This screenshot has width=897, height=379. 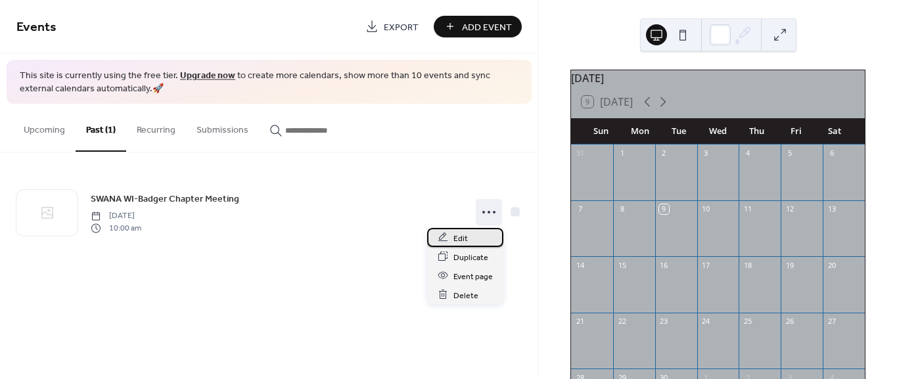 What do you see at coordinates (165, 199) in the screenshot?
I see `span: SWANA WI-Badger Chapter Meeting` at bounding box center [165, 199].